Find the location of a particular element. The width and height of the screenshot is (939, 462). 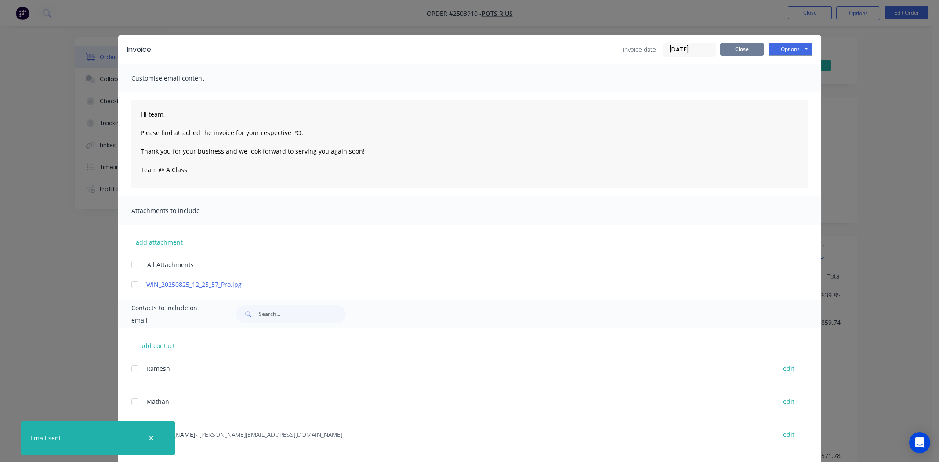

span: Customise email content is located at coordinates (180, 78).